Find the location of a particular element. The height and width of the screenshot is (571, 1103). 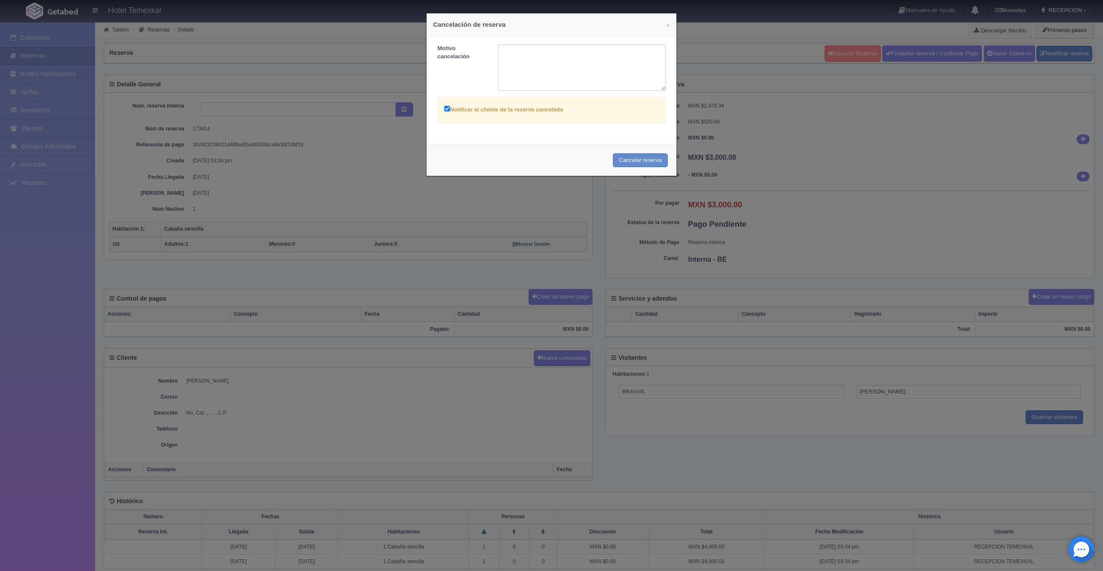

label: Motivo cancelación is located at coordinates (461, 52).